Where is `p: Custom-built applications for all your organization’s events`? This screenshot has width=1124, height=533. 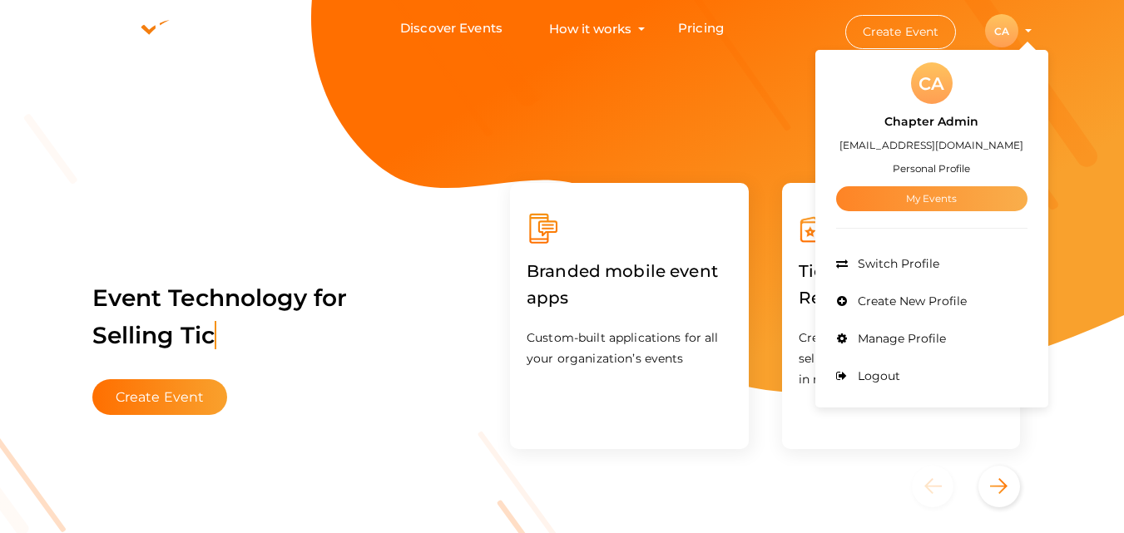
p: Custom-built applications for all your organization’s events is located at coordinates (629, 349).